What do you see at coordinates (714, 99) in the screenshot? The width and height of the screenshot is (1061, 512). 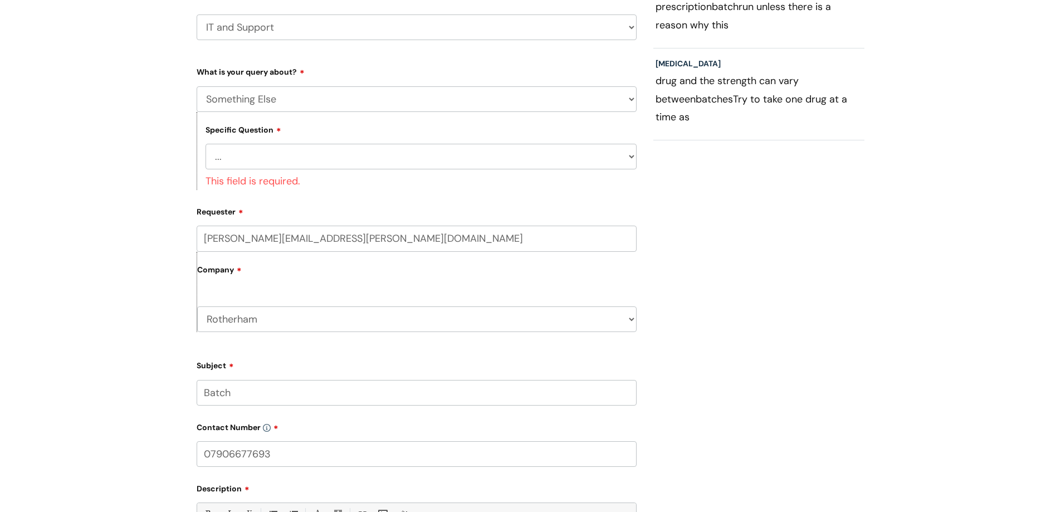 I see `span: batches` at bounding box center [714, 99].